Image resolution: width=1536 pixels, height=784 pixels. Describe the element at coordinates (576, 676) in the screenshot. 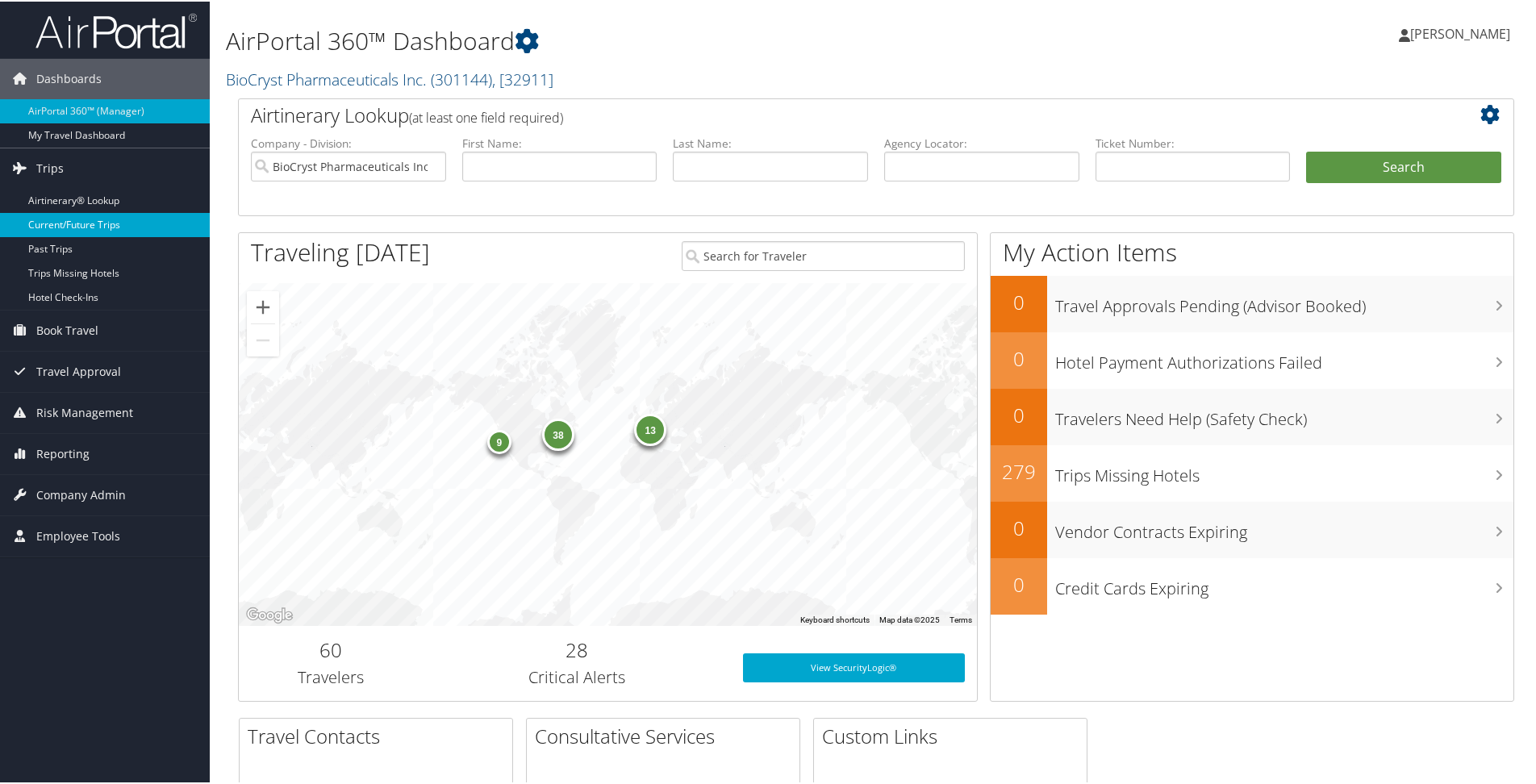

I see `h3: Critical Alerts` at that location.